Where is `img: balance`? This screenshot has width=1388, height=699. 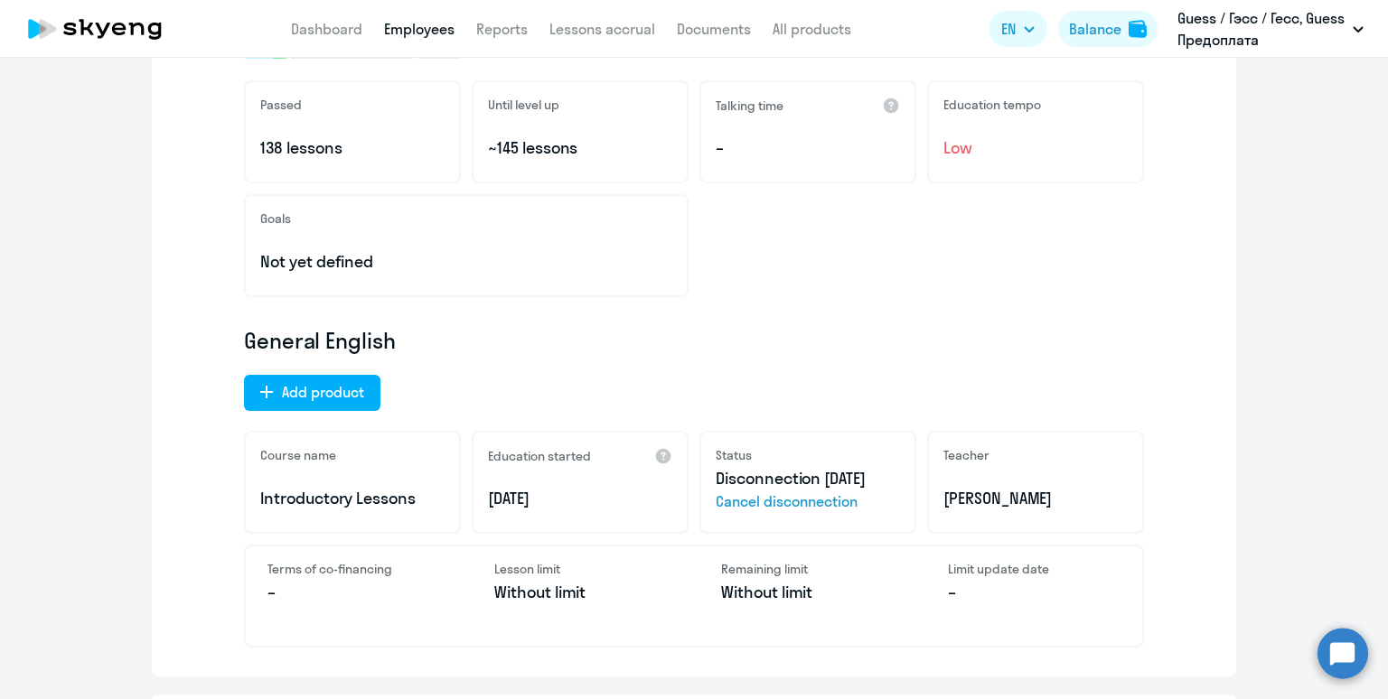
img: balance is located at coordinates (1138, 29).